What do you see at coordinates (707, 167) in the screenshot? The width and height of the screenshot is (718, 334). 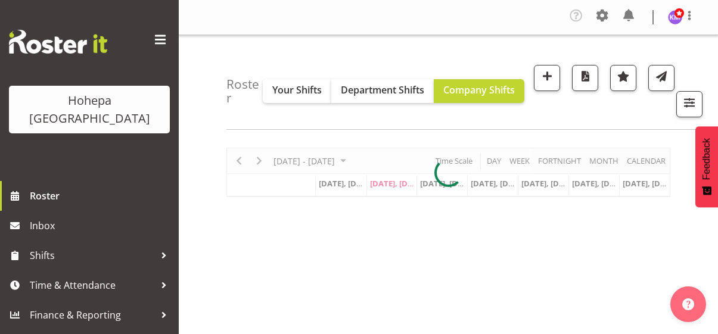 I see `button: Feedback - Show survey` at bounding box center [707, 167].